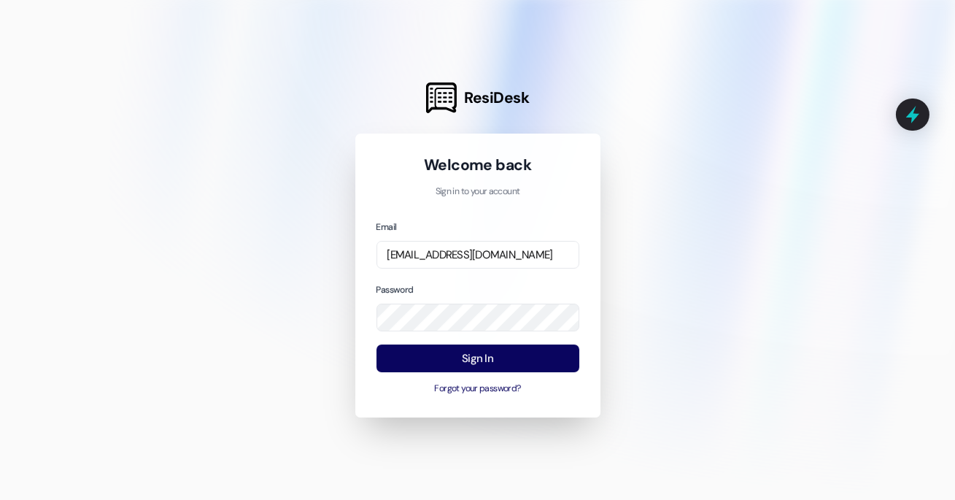  I want to click on span: ResiDesk, so click(496, 98).